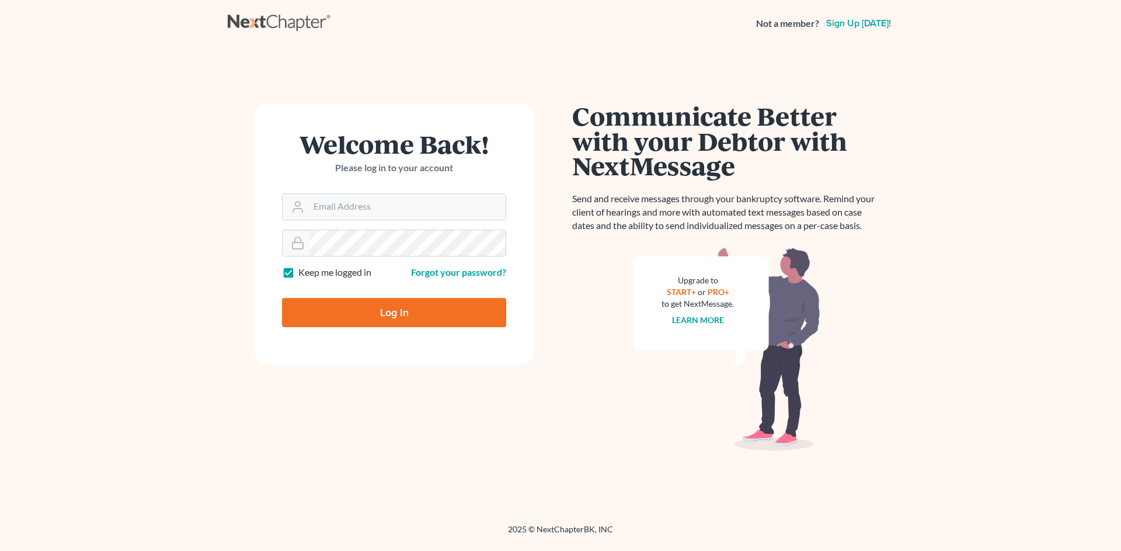 This screenshot has height=551, width=1121. Describe the element at coordinates (727, 212) in the screenshot. I see `p: Send and receive messages through your bankruptcy software. Remind your client of hearings and mo...` at that location.